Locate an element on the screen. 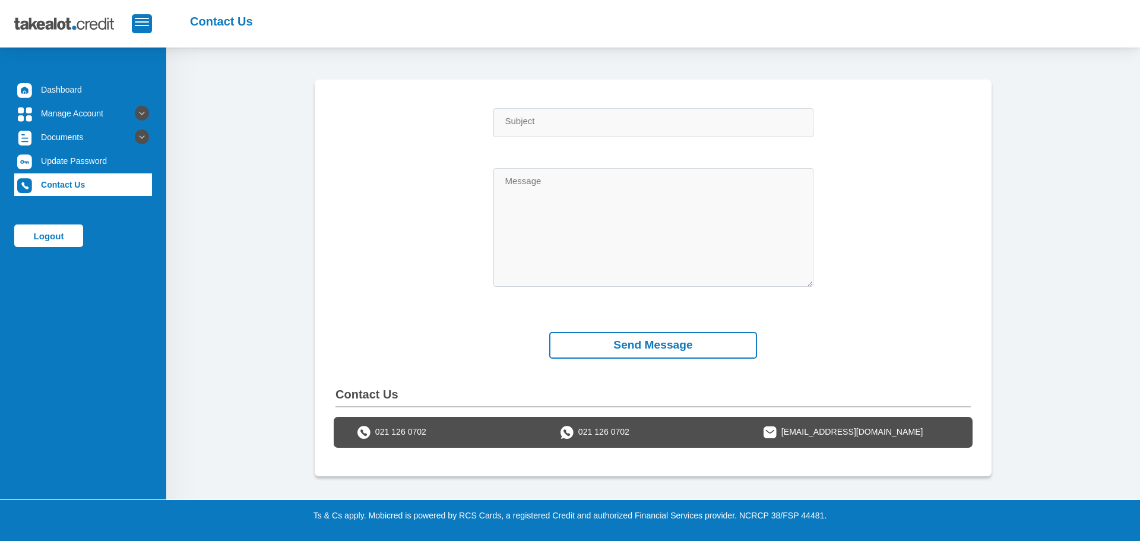  a: Logout is located at coordinates (49, 236).